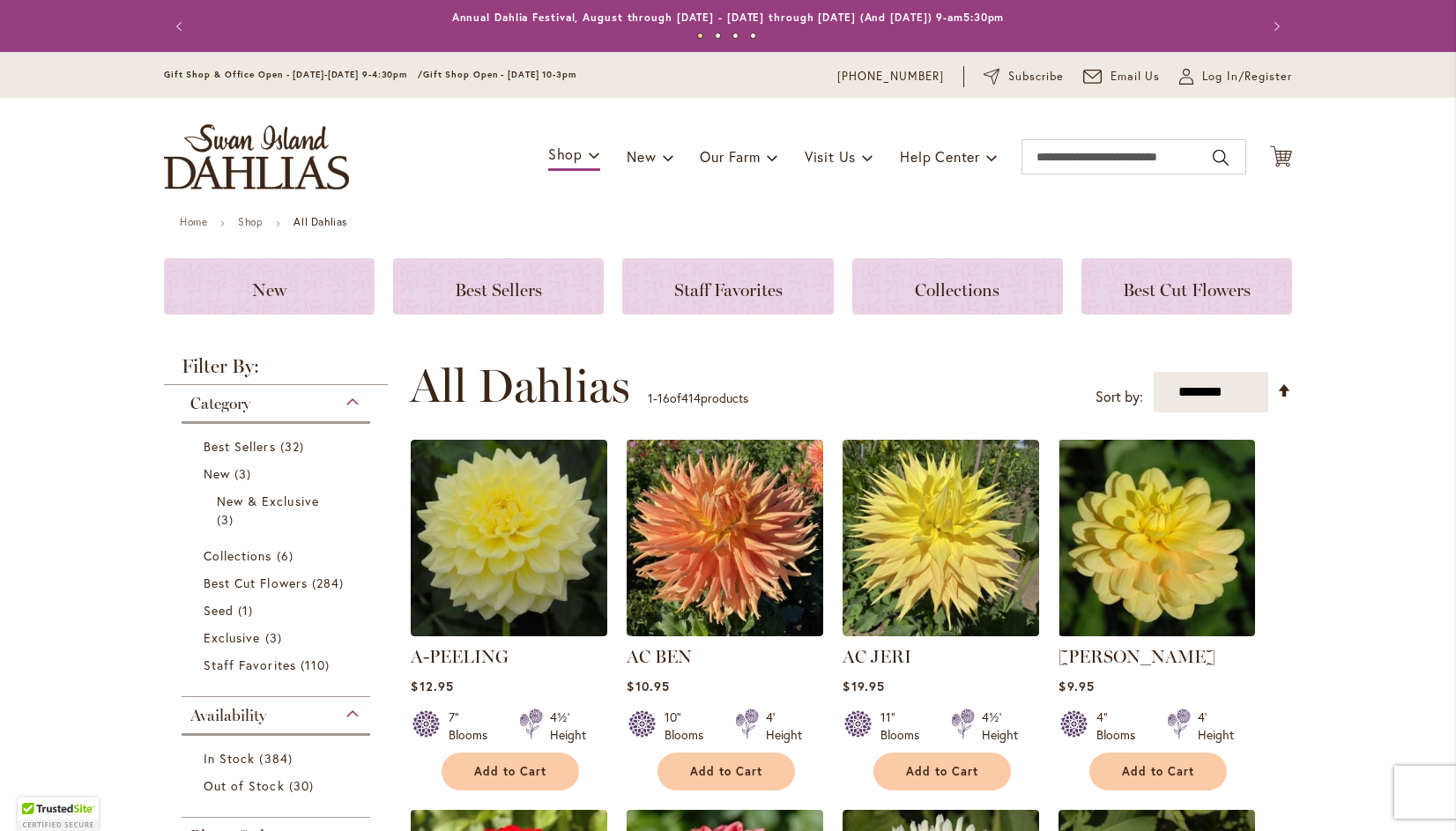 The height and width of the screenshot is (831, 1456). What do you see at coordinates (232, 637) in the screenshot?
I see `span: Exclusive` at bounding box center [232, 637].